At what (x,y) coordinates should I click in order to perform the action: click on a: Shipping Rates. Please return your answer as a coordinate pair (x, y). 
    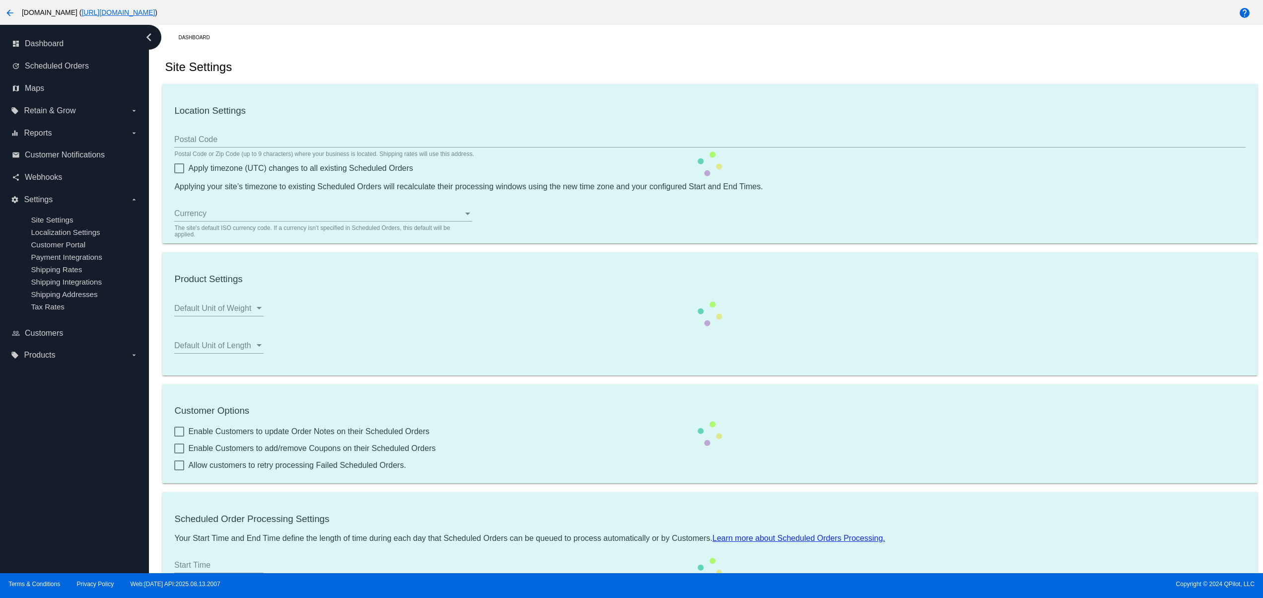
    Looking at the image, I should click on (56, 269).